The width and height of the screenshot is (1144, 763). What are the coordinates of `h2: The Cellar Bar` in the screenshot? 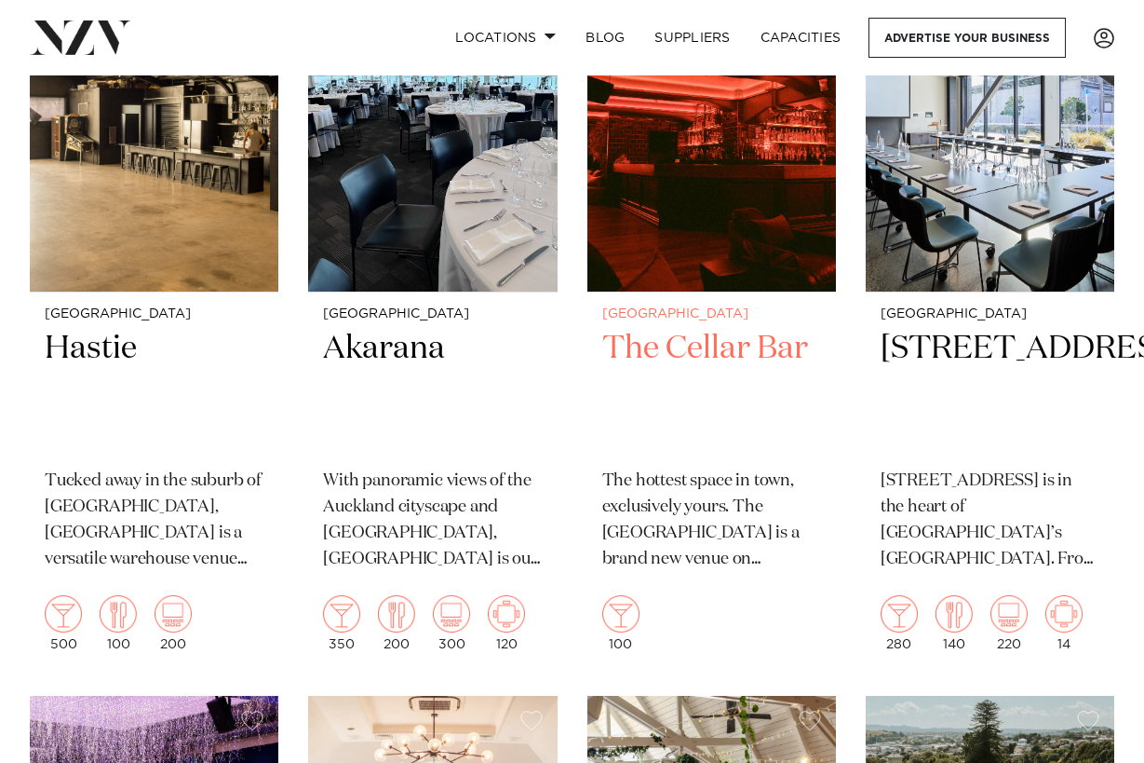 It's located at (711, 390).